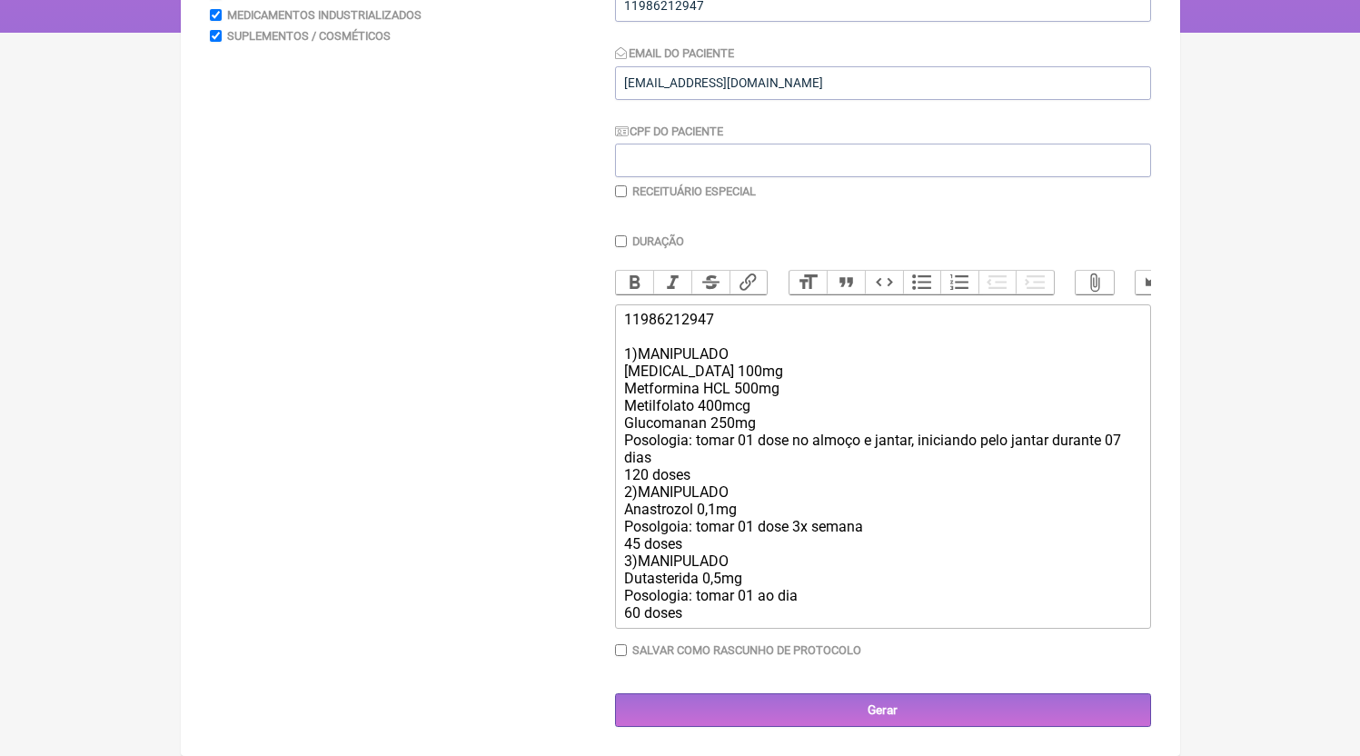 This screenshot has width=1360, height=756. I want to click on button: Decrease Level, so click(998, 283).